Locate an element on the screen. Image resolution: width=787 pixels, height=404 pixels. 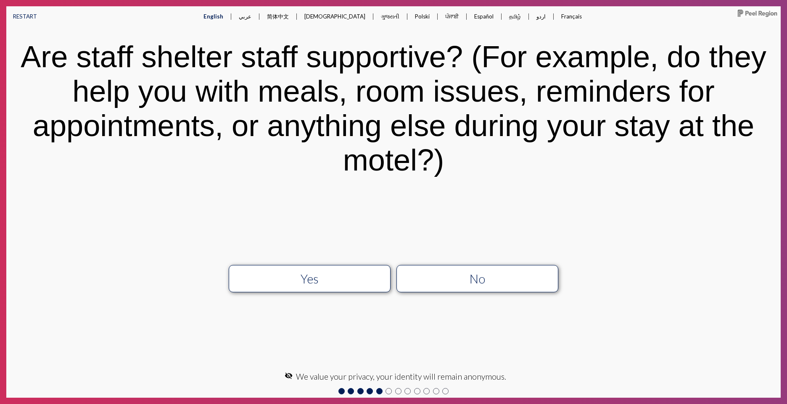
button: Français is located at coordinates (571, 16).